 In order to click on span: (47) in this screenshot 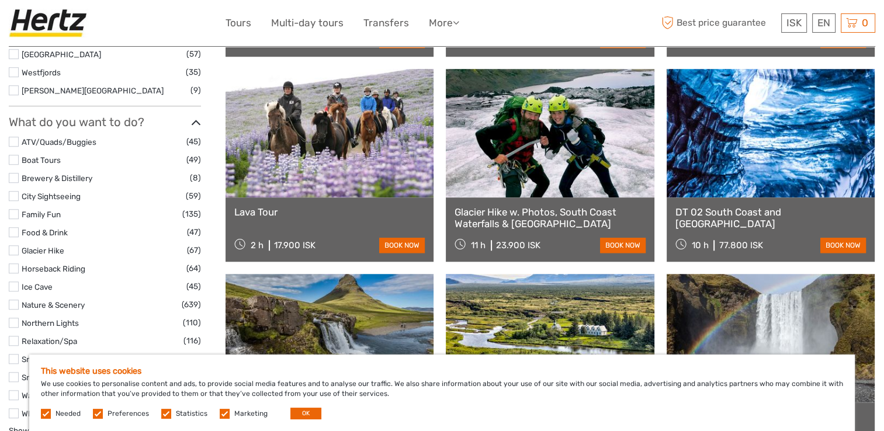, I will do `click(194, 232)`.